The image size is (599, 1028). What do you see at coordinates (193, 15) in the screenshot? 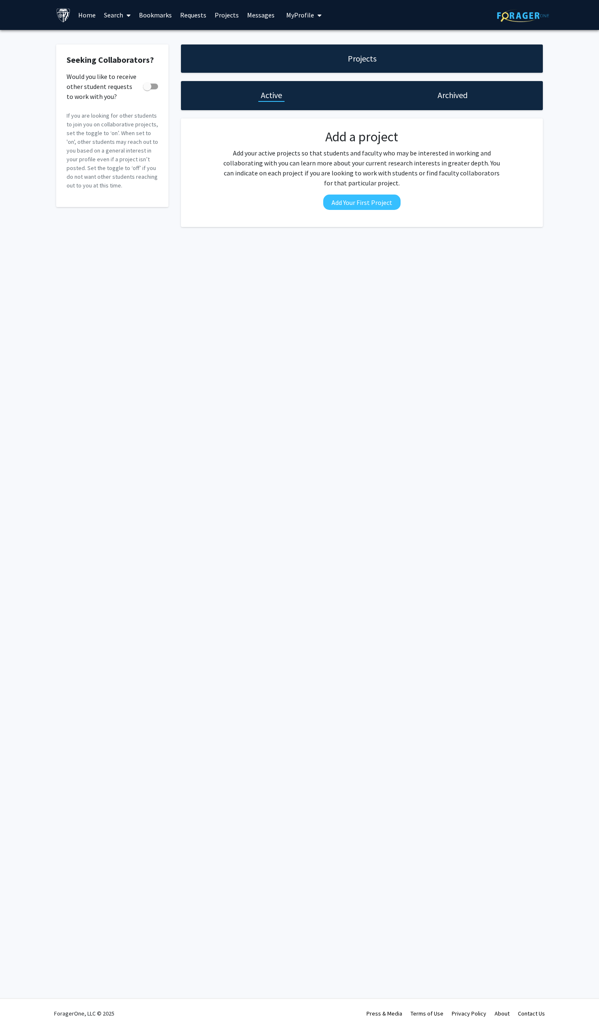
I see `a: Requests` at bounding box center [193, 15].